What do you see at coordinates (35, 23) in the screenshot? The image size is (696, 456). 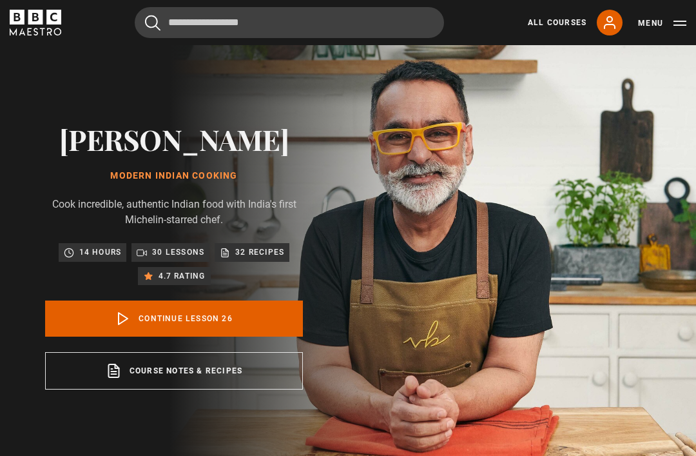 I see `svg: BBC Maestro` at bounding box center [35, 23].